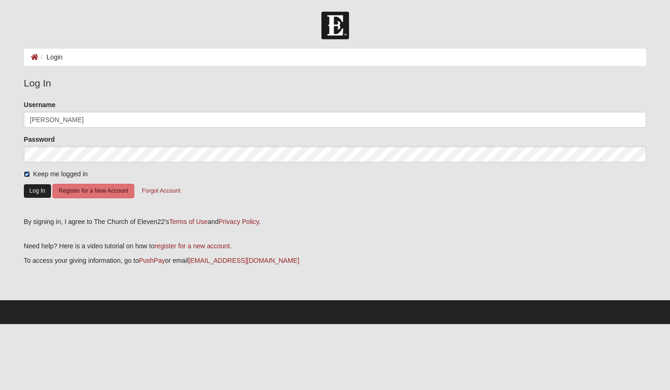  What do you see at coordinates (40, 105) in the screenshot?
I see `label: Username` at bounding box center [40, 105].